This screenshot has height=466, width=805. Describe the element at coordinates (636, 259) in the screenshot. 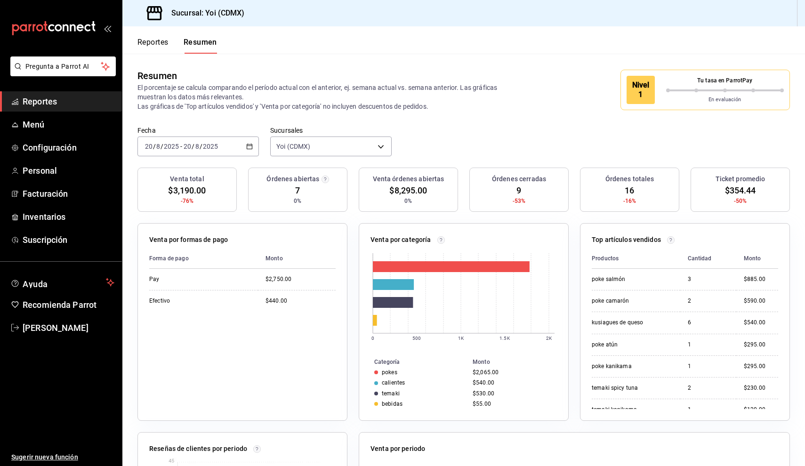

I see `th: Productos` at that location.